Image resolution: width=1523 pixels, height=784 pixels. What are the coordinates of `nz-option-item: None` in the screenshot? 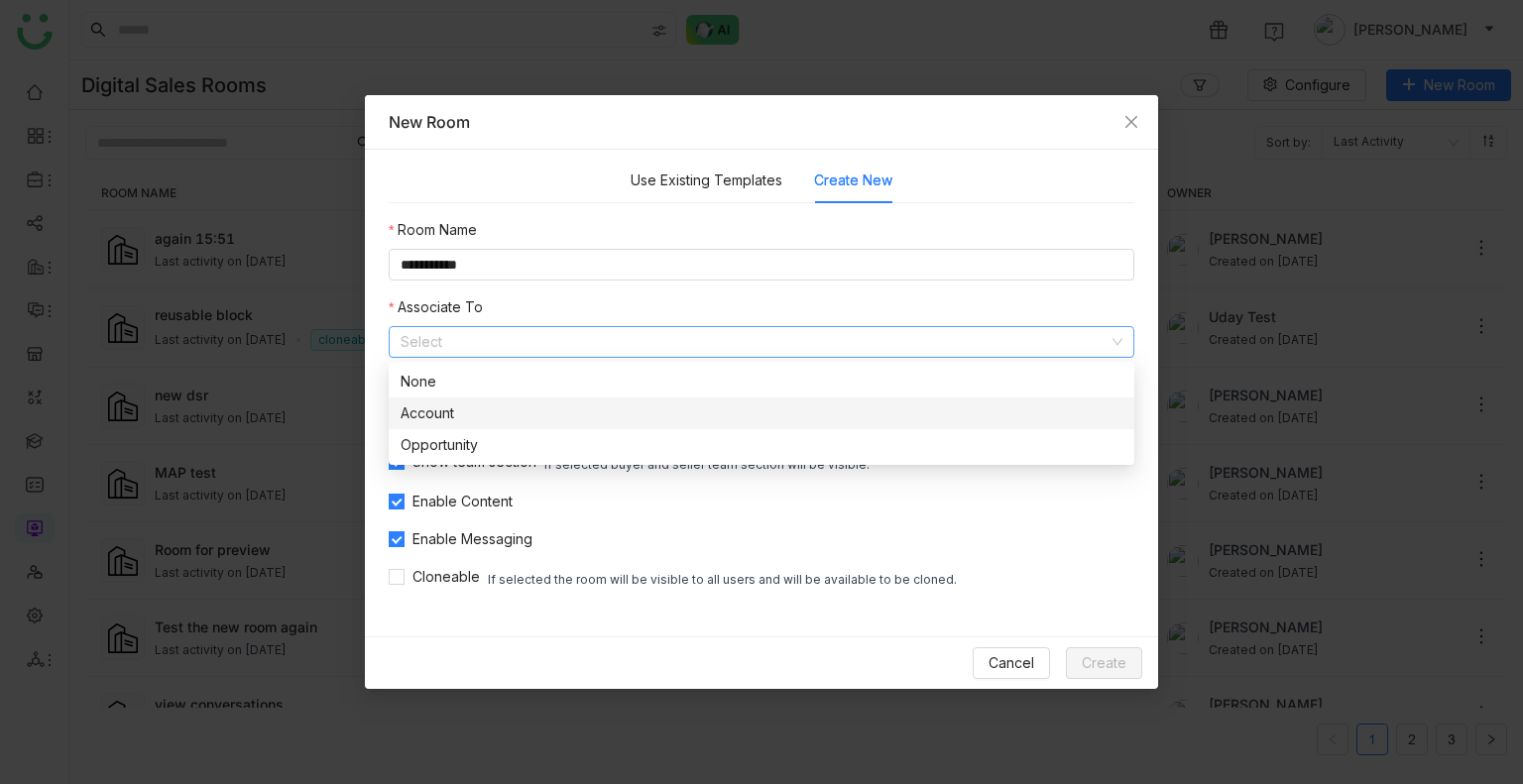 It's located at (762, 382).